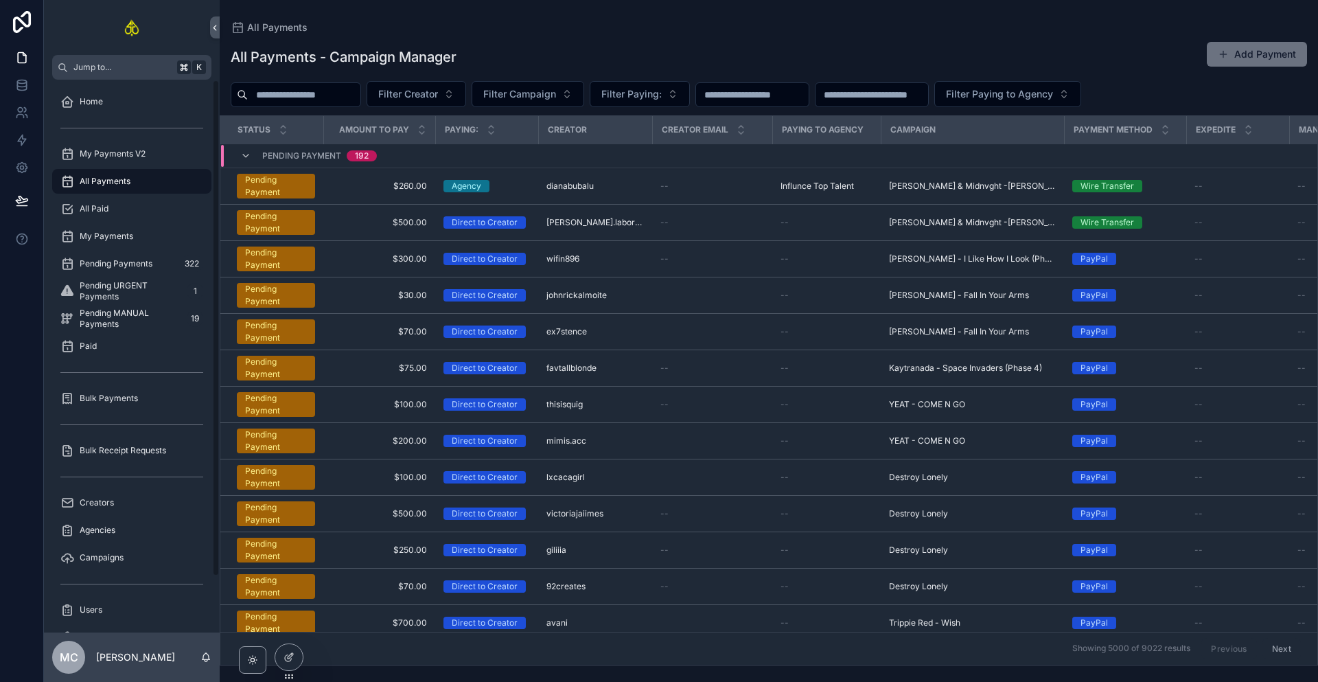 Image resolution: width=1318 pixels, height=682 pixels. What do you see at coordinates (966, 368) in the screenshot?
I see `span: Kaytranada - Space Invaders (Phase 4)` at bounding box center [966, 368].